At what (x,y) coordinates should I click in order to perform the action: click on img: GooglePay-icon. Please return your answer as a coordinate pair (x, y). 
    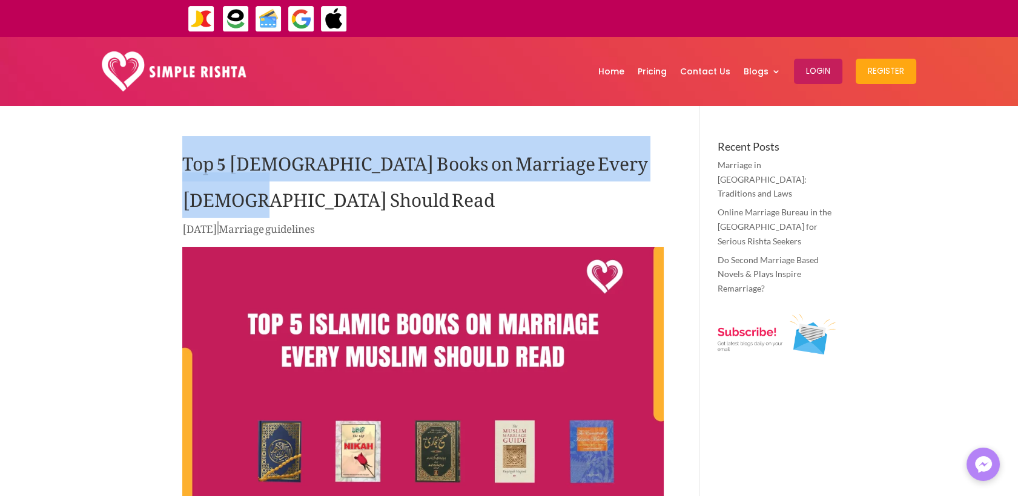
    Looking at the image, I should click on (301, 19).